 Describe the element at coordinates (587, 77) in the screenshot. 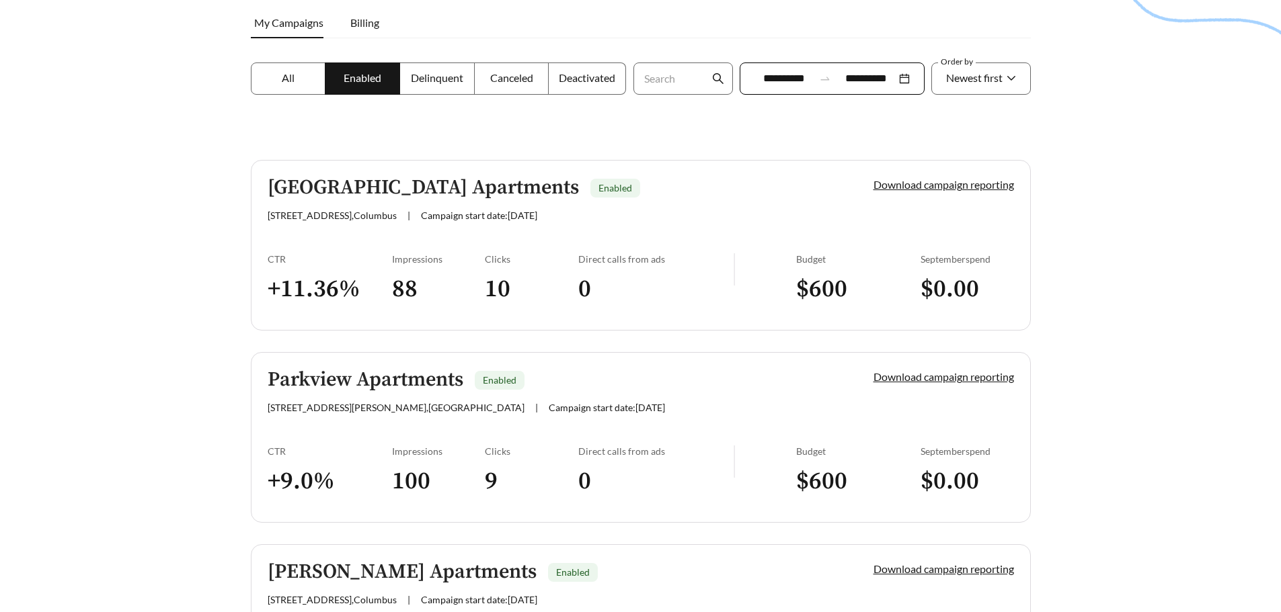

I see `span: Deactivated` at that location.